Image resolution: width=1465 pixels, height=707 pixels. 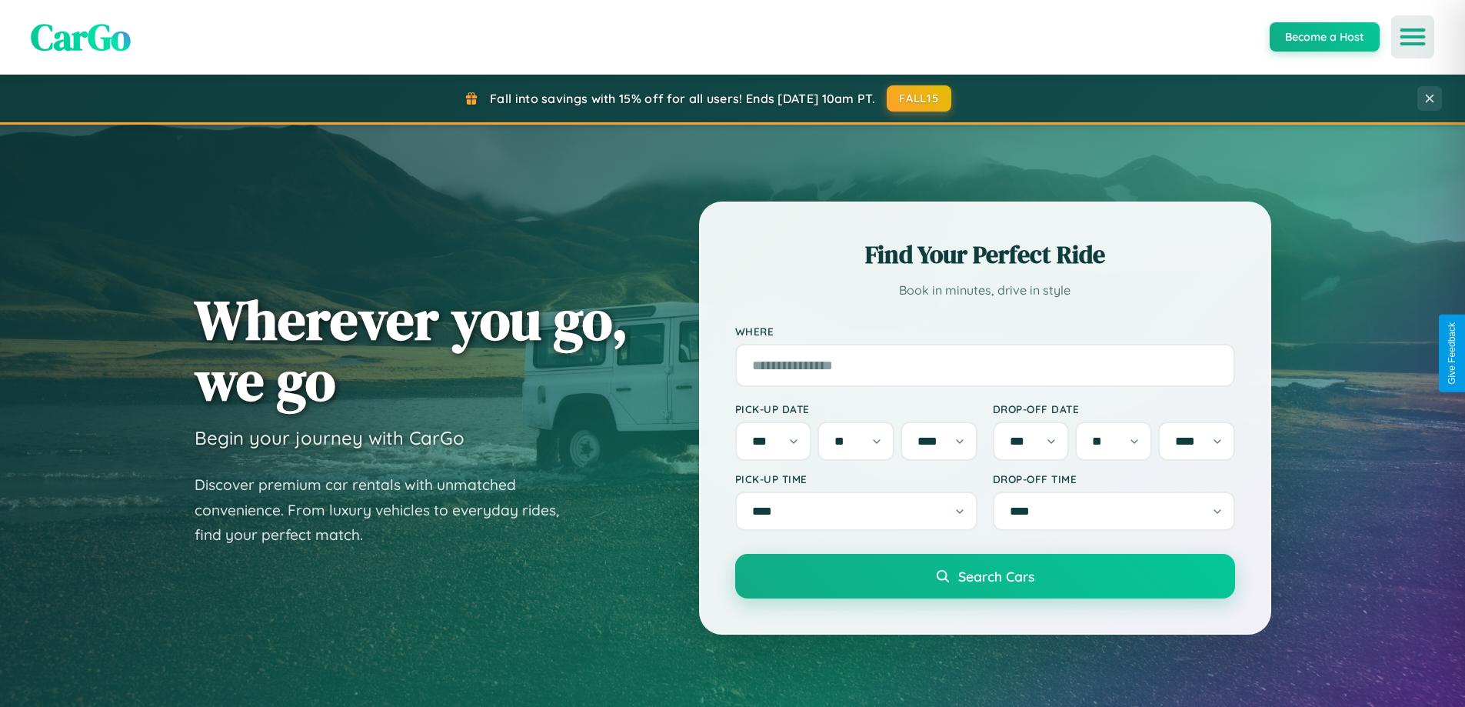 I want to click on h1: Wherever you go, we go, so click(x=412, y=350).